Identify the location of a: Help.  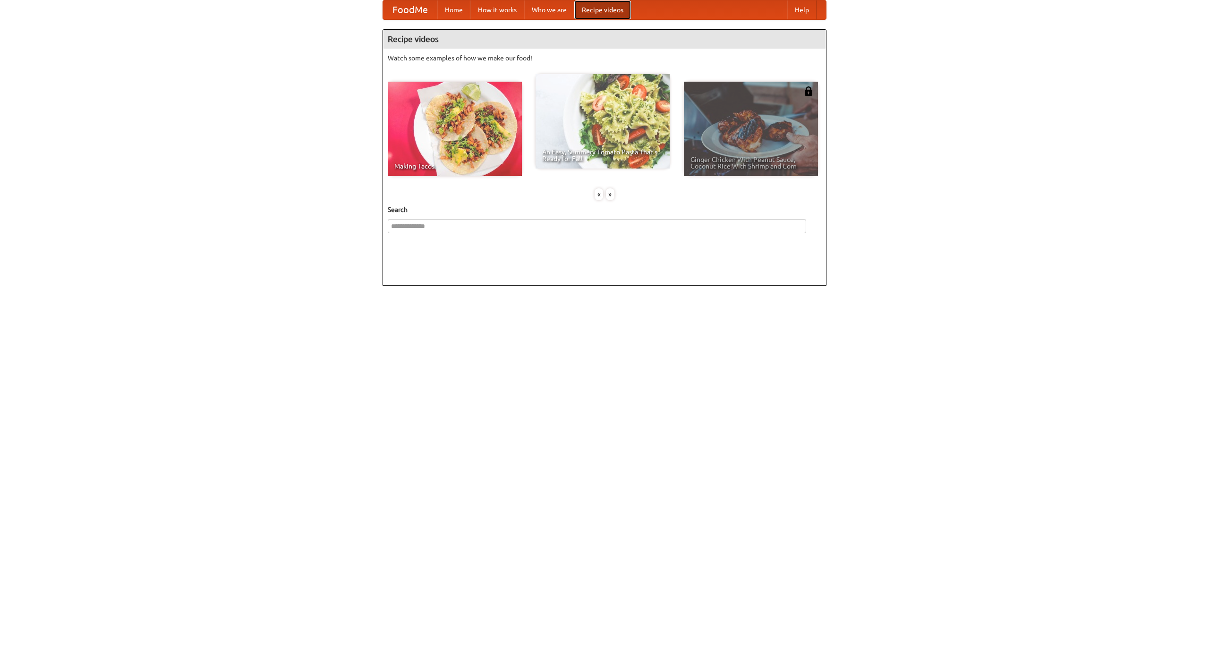
(802, 10).